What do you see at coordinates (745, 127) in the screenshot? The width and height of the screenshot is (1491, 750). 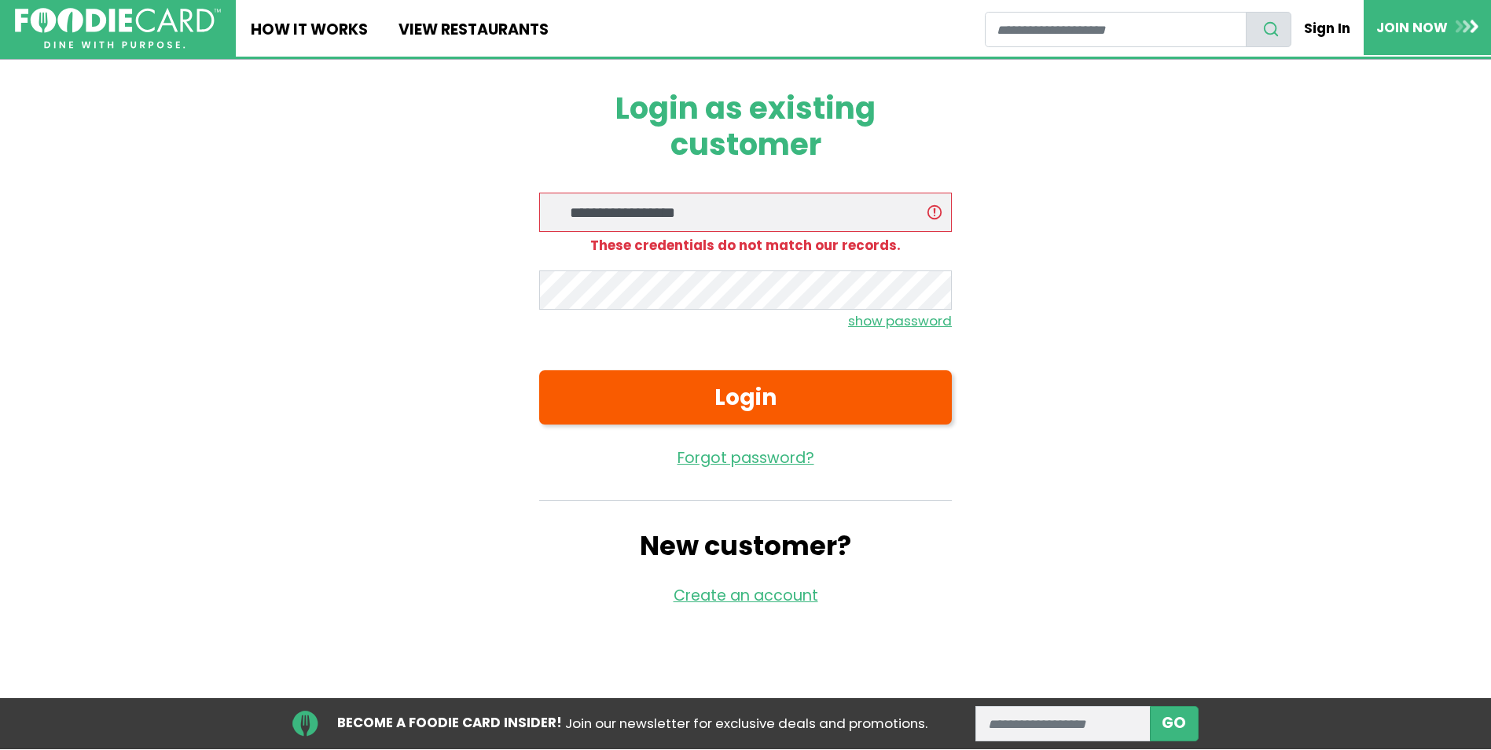 I see `h1: Login as existing customer` at bounding box center [745, 127].